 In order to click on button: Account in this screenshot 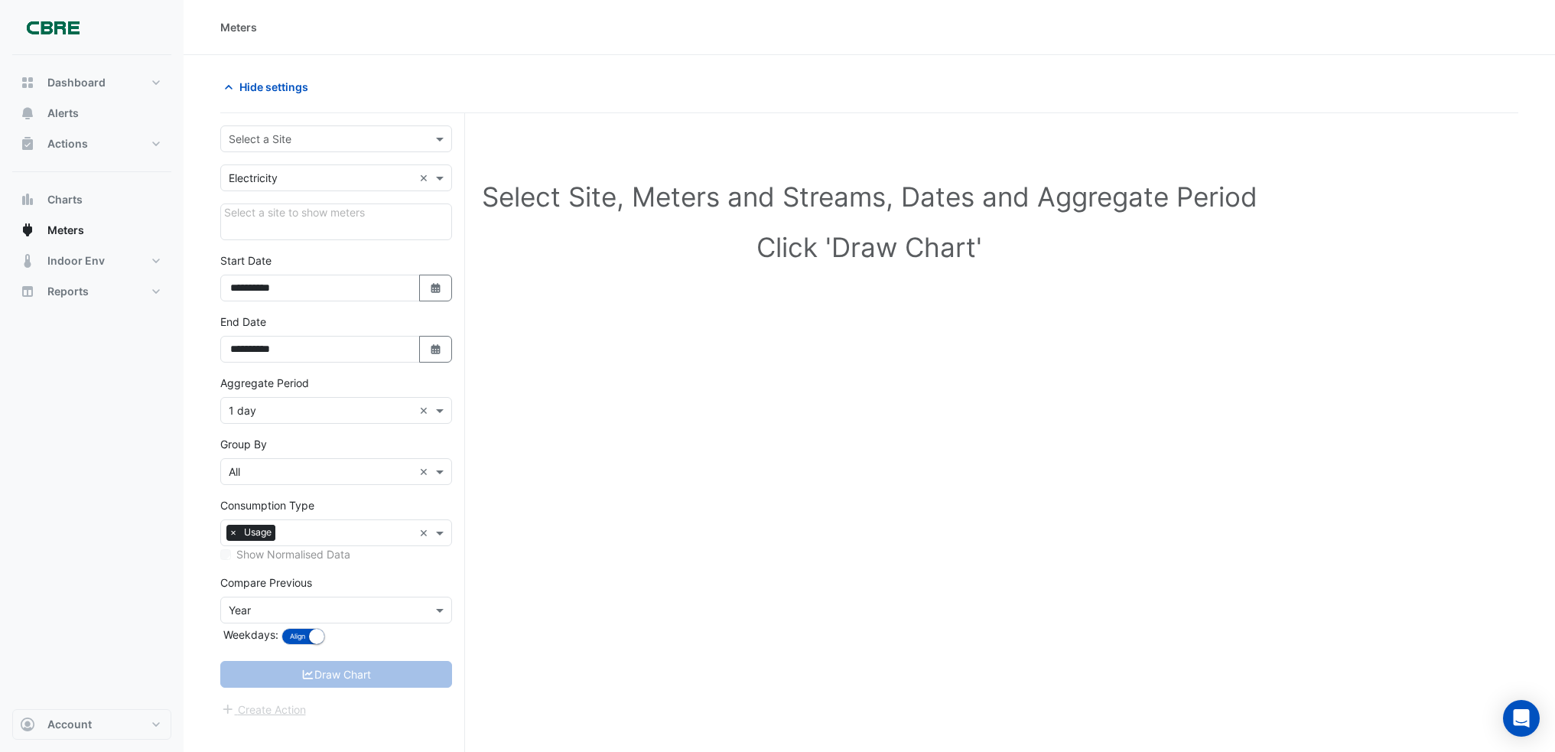, I will do `click(92, 724)`.